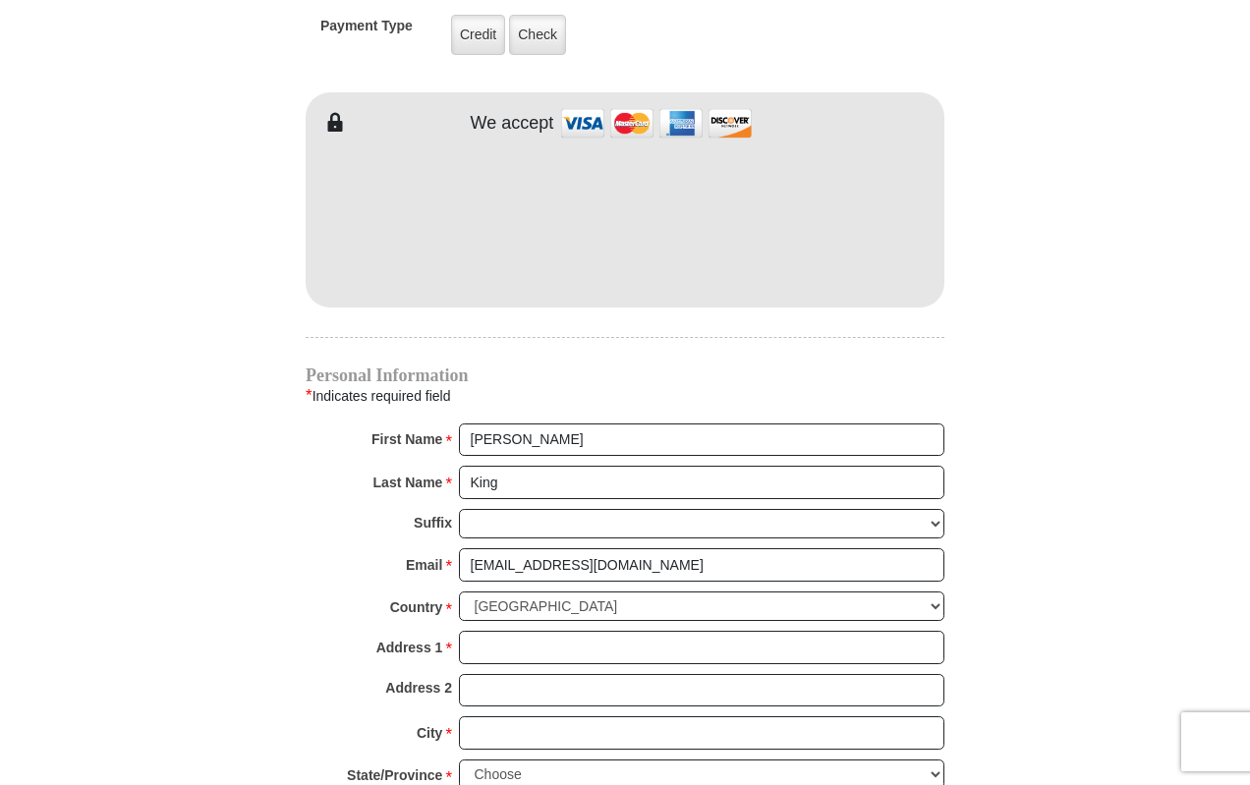 This screenshot has width=1250, height=785. What do you see at coordinates (538, 34) in the screenshot?
I see `label: Check` at bounding box center [538, 34].